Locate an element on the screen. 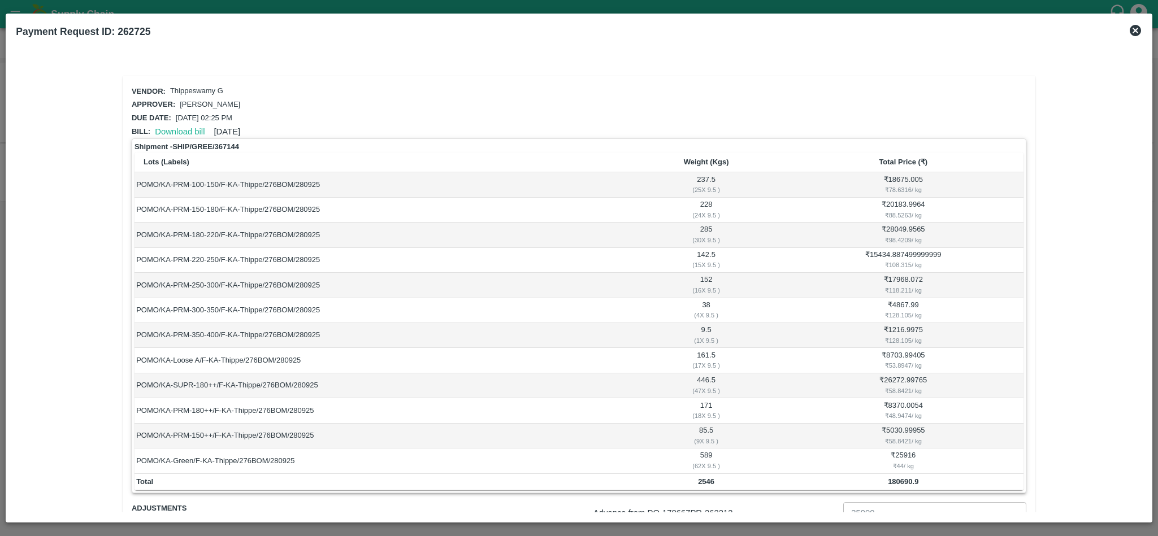 Image resolution: width=1158 pixels, height=536 pixels. div: ( 25 X 9.5 ) is located at coordinates (706, 190).